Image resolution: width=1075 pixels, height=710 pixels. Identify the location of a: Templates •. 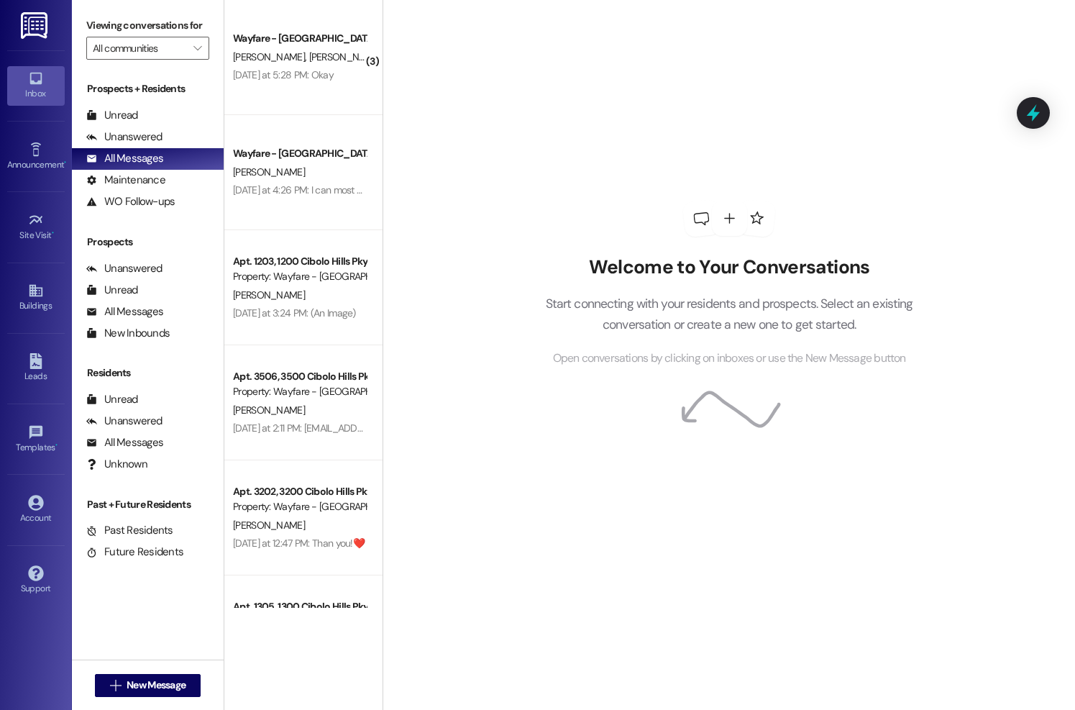
(36, 439).